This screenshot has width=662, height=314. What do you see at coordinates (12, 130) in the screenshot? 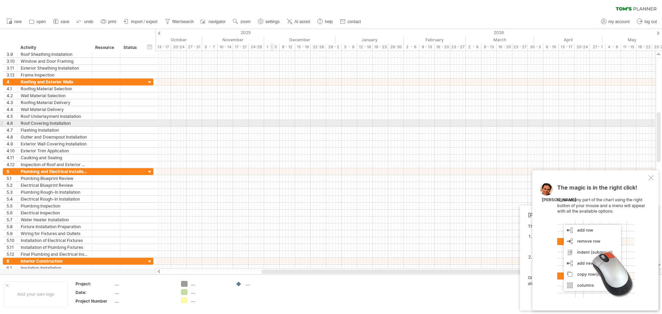
I see `div: 4.7` at bounding box center [12, 130].